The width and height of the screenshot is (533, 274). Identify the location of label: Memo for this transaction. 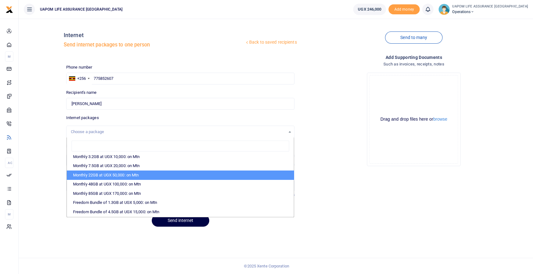
(89, 175).